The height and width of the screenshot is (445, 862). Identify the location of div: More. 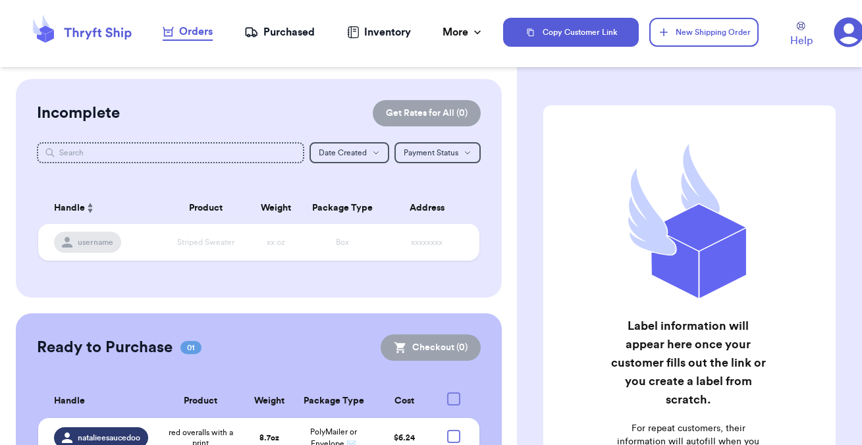
(463, 32).